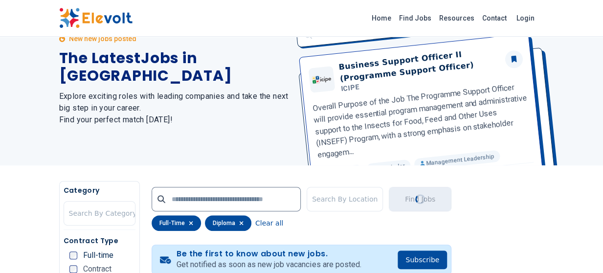 Image resolution: width=603 pixels, height=273 pixels. I want to click on a: Home, so click(381, 18).